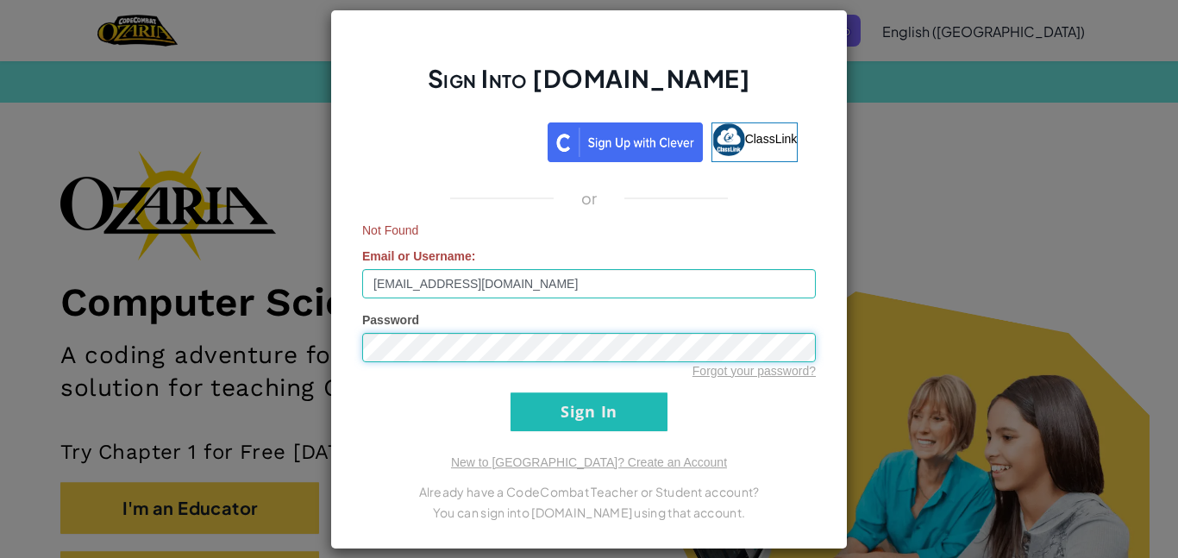  Describe the element at coordinates (589, 230) in the screenshot. I see `span: Not Found` at that location.